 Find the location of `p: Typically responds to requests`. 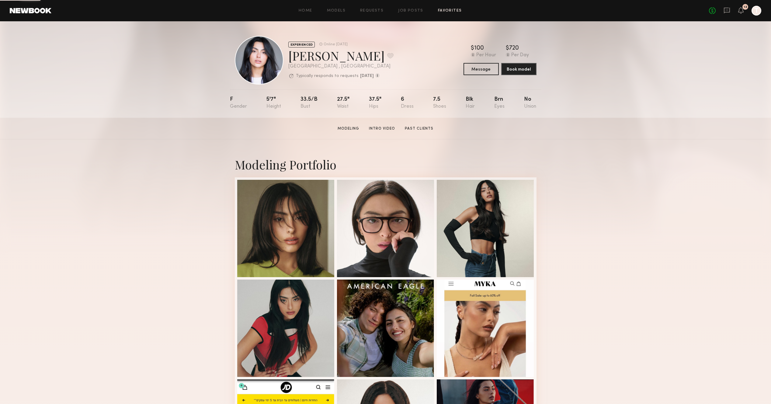

p: Typically responds to requests is located at coordinates (327, 76).